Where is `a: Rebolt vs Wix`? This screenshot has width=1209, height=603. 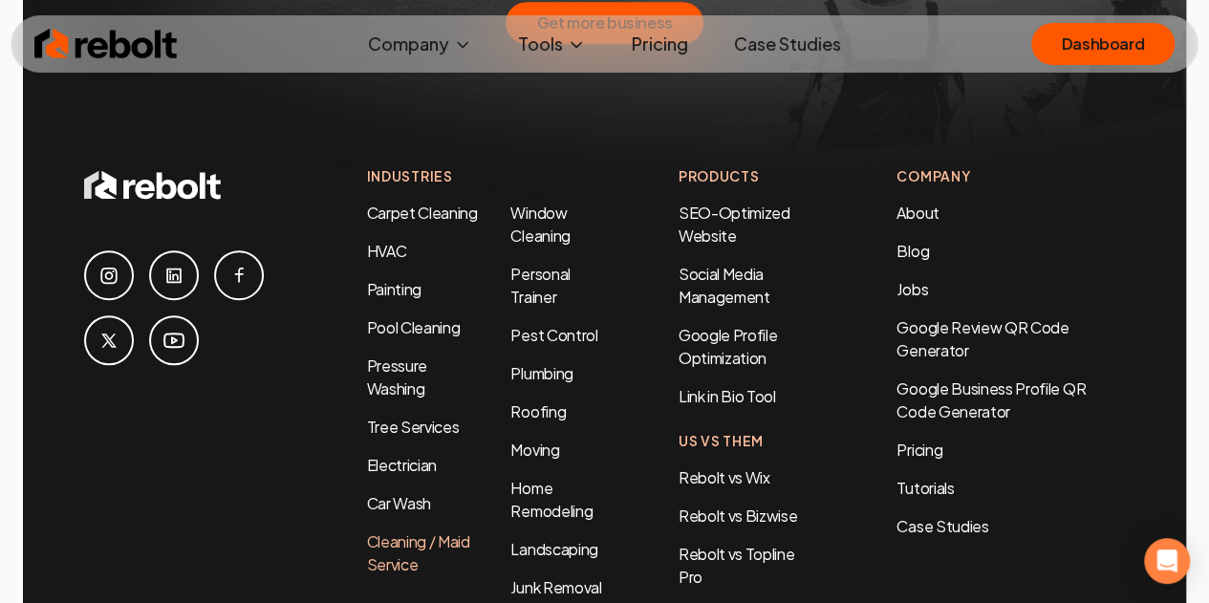
a: Rebolt vs Wix is located at coordinates (725, 477).